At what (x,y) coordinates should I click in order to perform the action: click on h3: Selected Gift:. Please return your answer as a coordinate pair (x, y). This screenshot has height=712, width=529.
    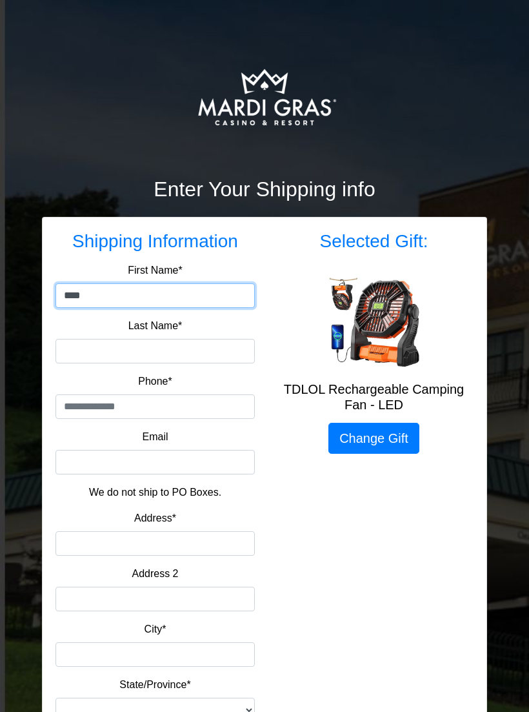
    Looking at the image, I should click on (374, 241).